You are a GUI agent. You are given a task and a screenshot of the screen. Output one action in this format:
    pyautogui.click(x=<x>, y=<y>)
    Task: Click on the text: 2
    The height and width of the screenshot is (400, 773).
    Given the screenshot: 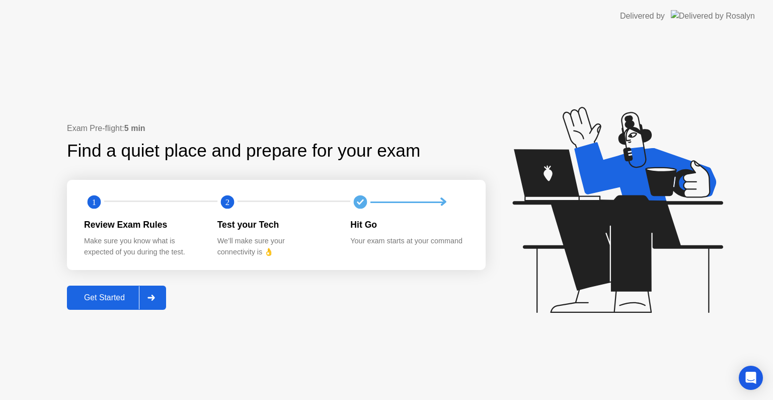 What is the action you would take?
    pyautogui.click(x=228, y=202)
    